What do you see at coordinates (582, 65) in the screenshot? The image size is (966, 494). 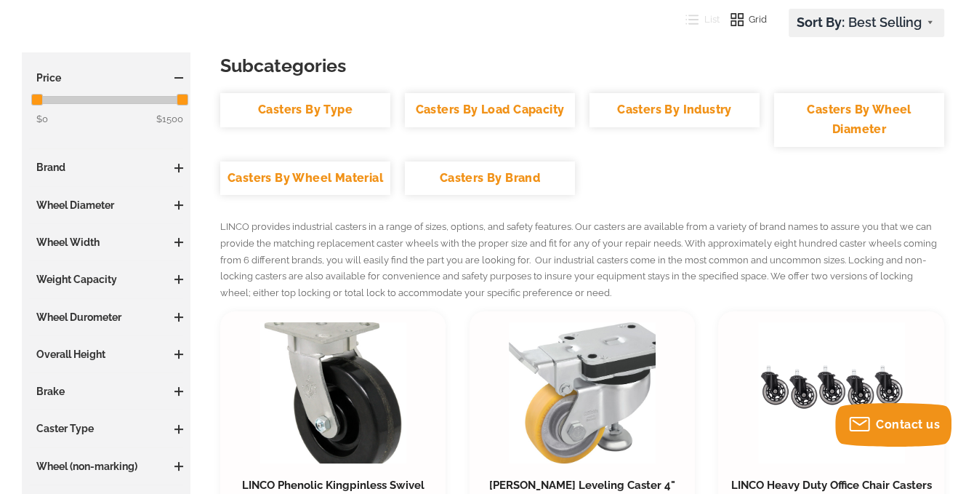 I see `h3: Subcategories` at bounding box center [582, 65].